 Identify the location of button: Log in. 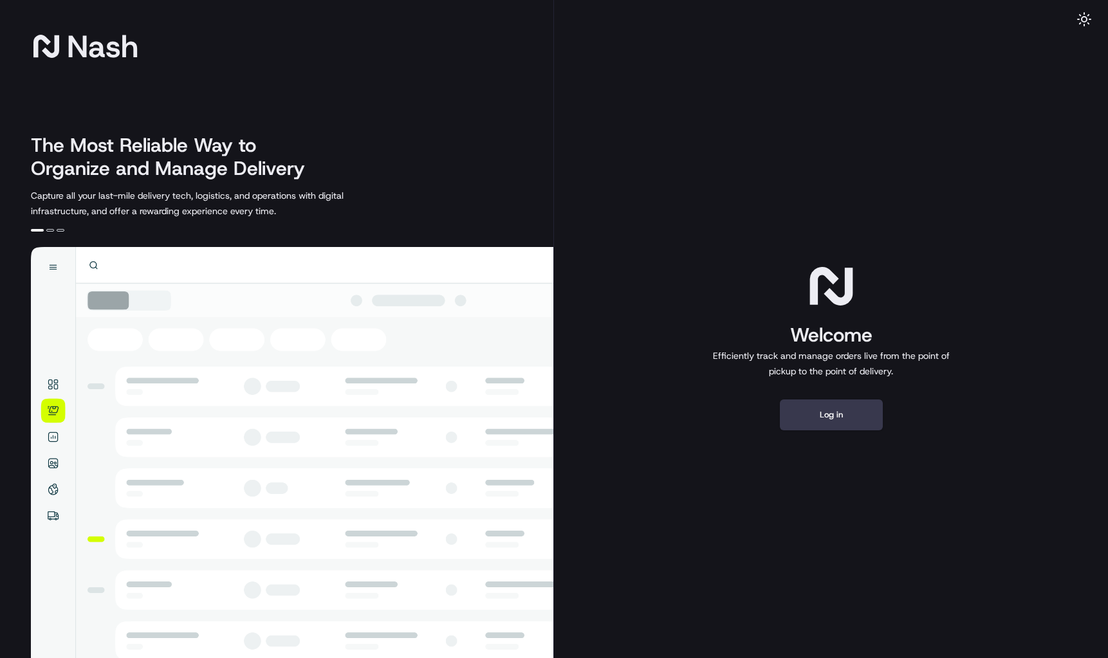
(831, 415).